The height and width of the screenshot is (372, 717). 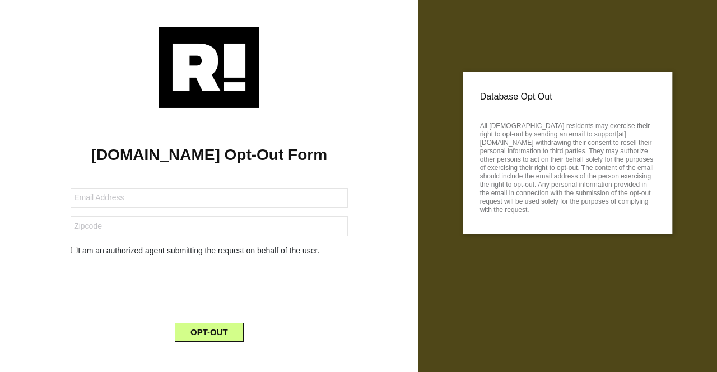 What do you see at coordinates (209, 226) in the screenshot?
I see `input: Zipcode` at bounding box center [209, 226].